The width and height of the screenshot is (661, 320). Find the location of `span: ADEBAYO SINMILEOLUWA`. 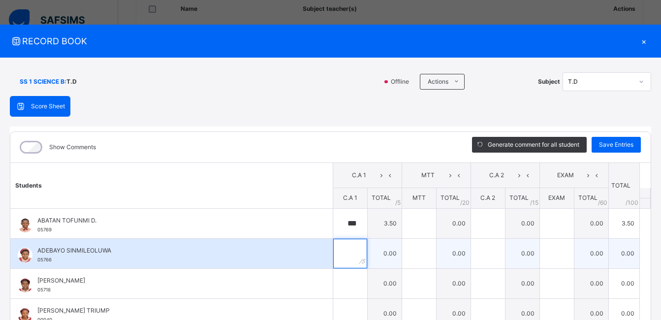

span: ADEBAYO SINMILEOLUWA is located at coordinates (174, 251).